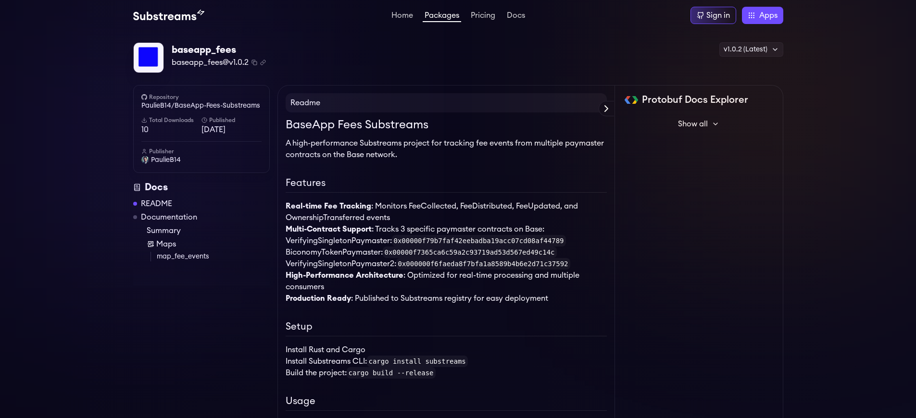 The image size is (916, 418). What do you see at coordinates (169, 217) in the screenshot?
I see `a: Documentation` at bounding box center [169, 217].